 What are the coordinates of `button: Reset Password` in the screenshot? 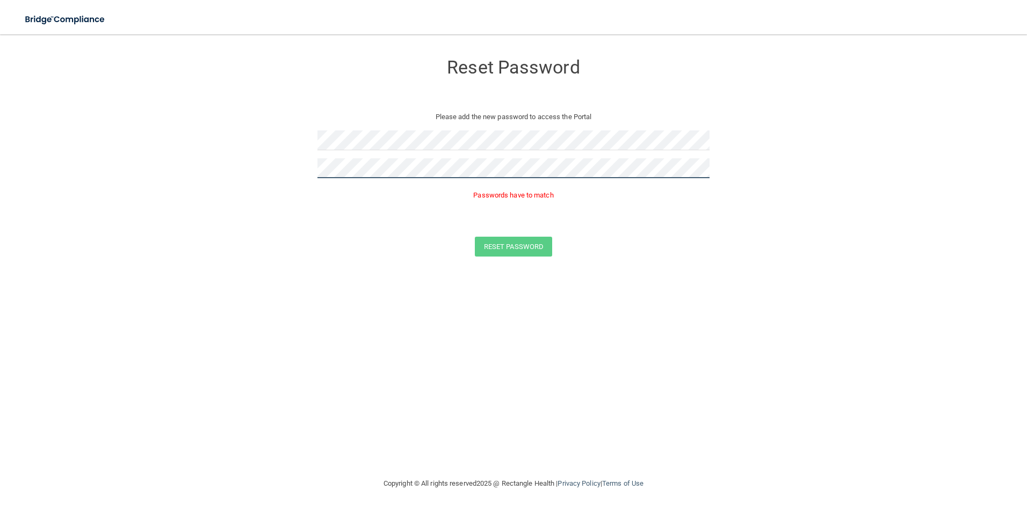 It's located at (513, 247).